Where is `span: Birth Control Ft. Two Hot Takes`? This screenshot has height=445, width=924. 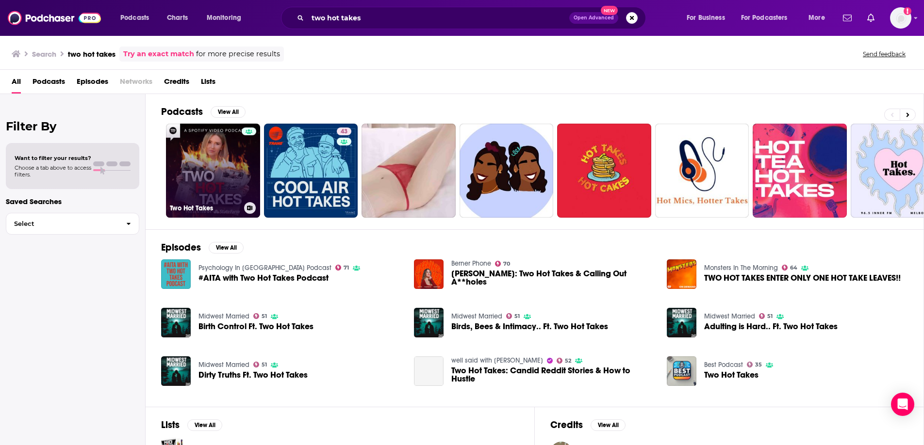
span: Birth Control Ft. Two Hot Takes is located at coordinates (256, 327).